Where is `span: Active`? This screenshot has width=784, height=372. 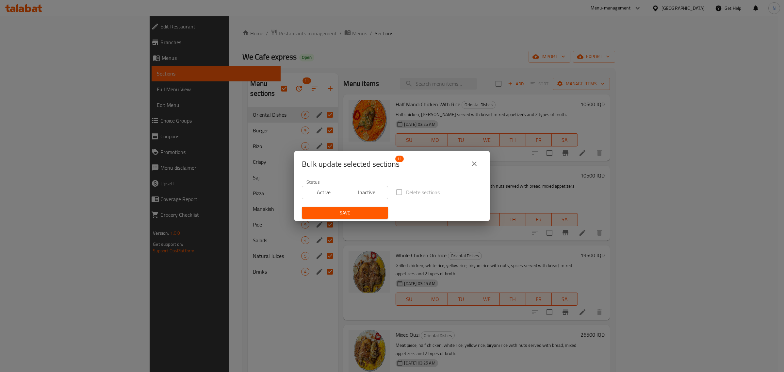
span: Active is located at coordinates (324, 192).